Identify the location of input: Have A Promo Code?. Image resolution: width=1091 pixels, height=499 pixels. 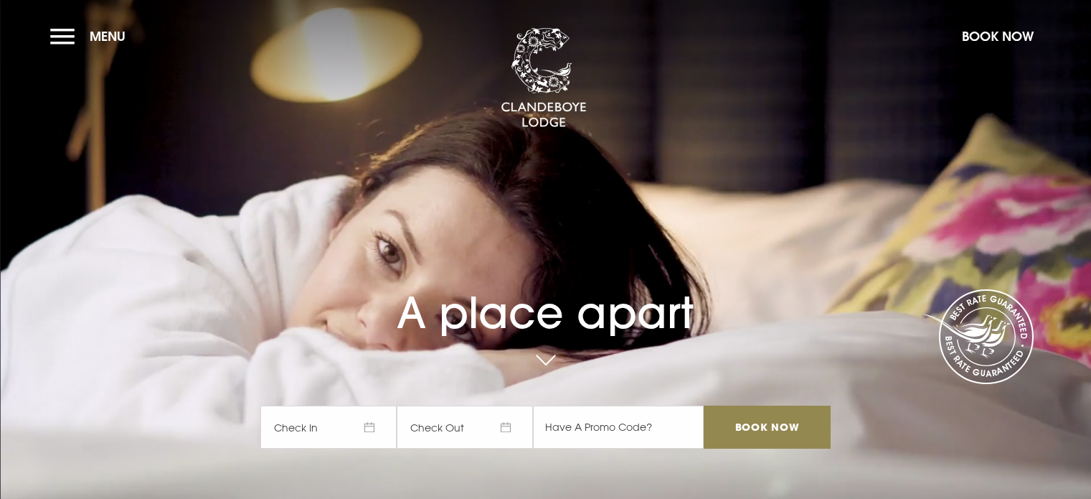
(618, 427).